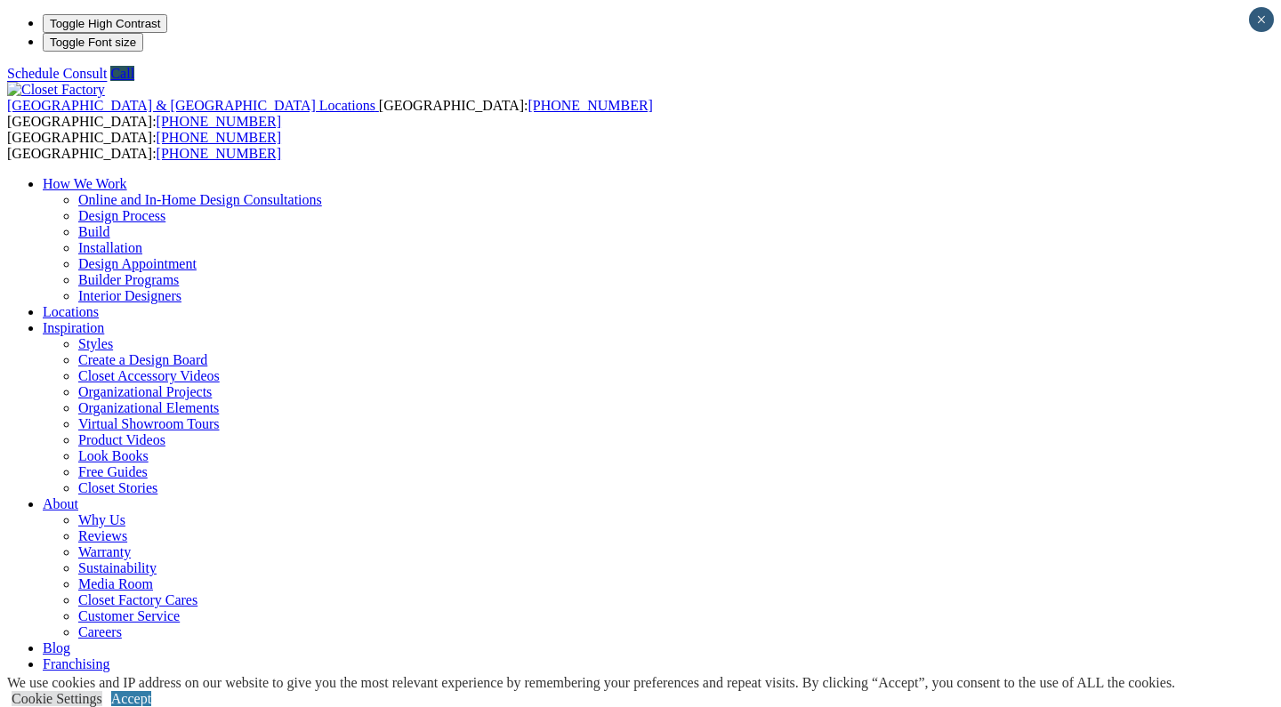 Image resolution: width=1281 pixels, height=707 pixels. Describe the element at coordinates (56, 647) in the screenshot. I see `a: Blog` at that location.